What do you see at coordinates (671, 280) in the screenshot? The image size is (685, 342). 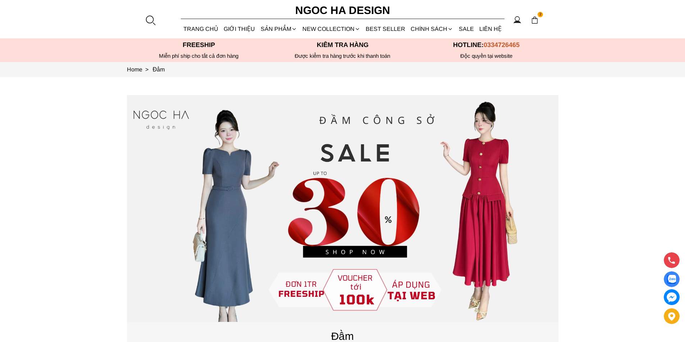 I see `img: Display image` at bounding box center [671, 280].